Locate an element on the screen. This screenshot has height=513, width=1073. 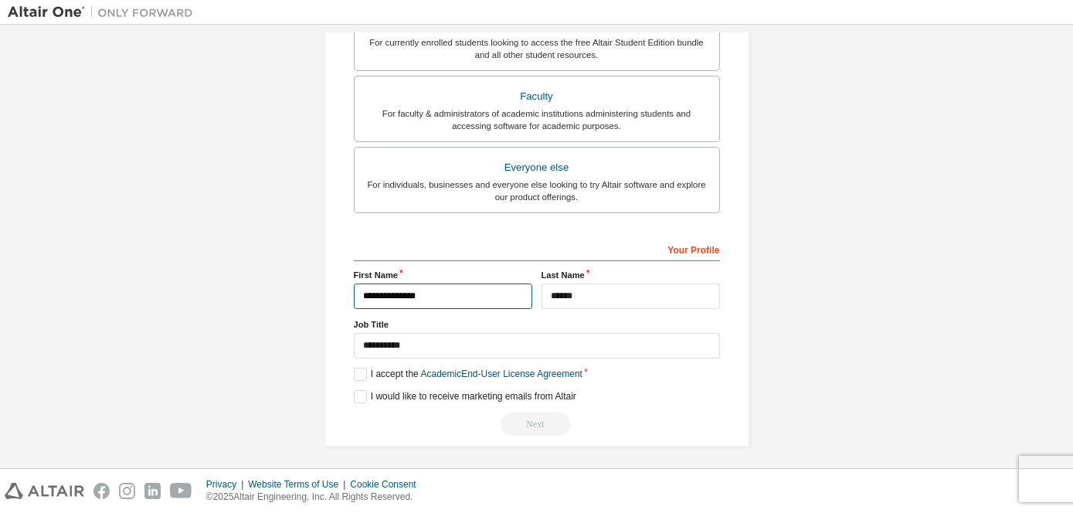
img: linkedin.svg is located at coordinates (152, 490).